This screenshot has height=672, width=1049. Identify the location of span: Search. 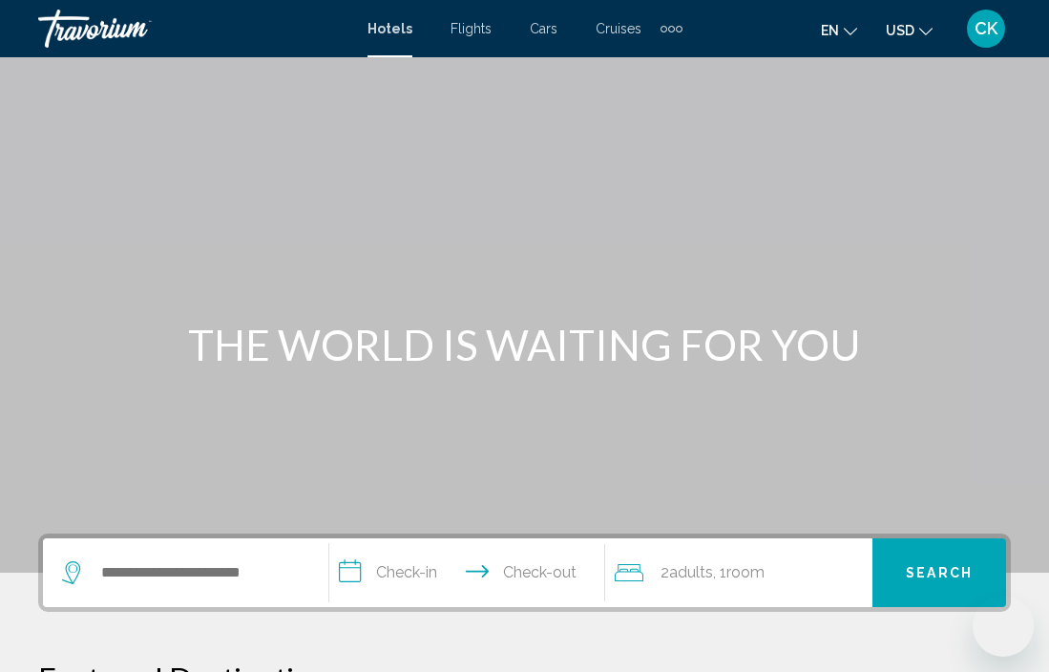
(940, 574).